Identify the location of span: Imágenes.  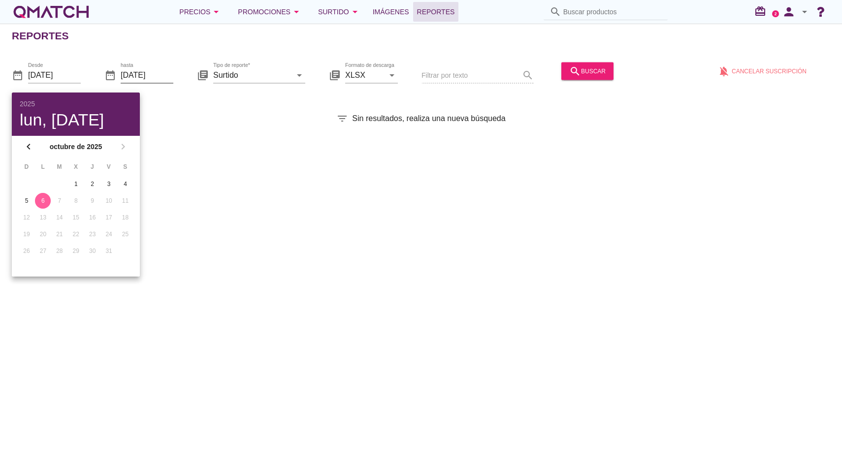
(391, 12).